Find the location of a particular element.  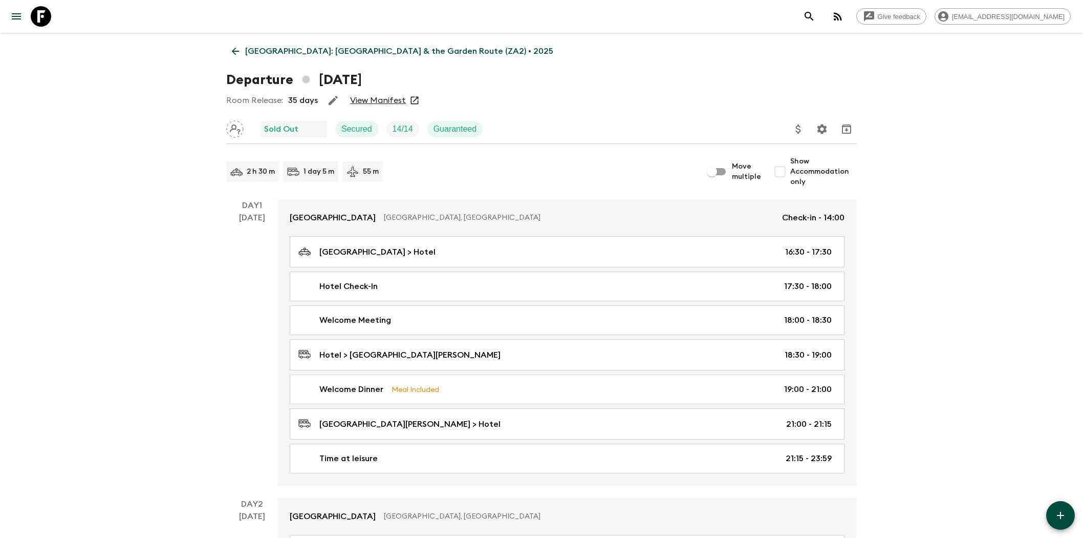

a: Hotel Check-In17:30 - 18:00 is located at coordinates (567, 286).